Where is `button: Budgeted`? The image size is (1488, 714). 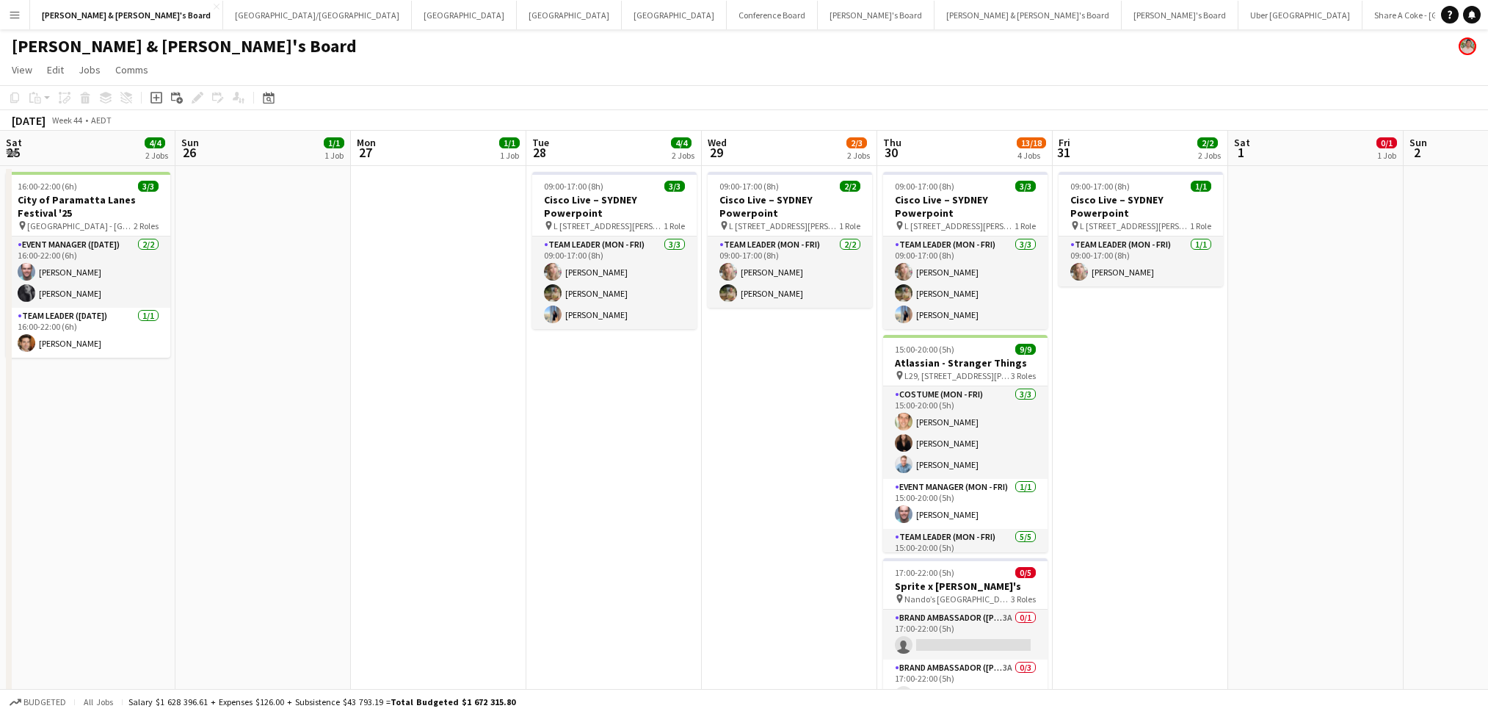
button: Budgeted is located at coordinates (37, 702).